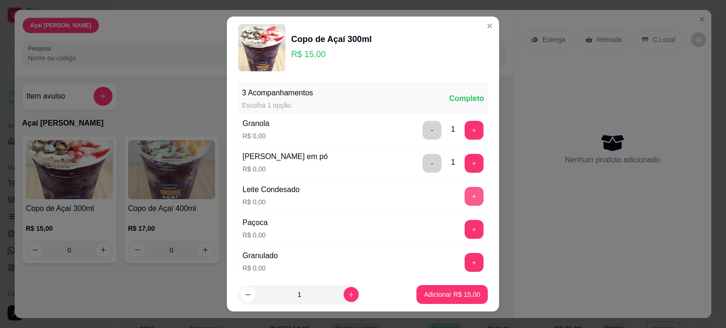 The height and width of the screenshot is (328, 726). Describe the element at coordinates (256, 124) in the screenshot. I see `div: Granola` at that location.